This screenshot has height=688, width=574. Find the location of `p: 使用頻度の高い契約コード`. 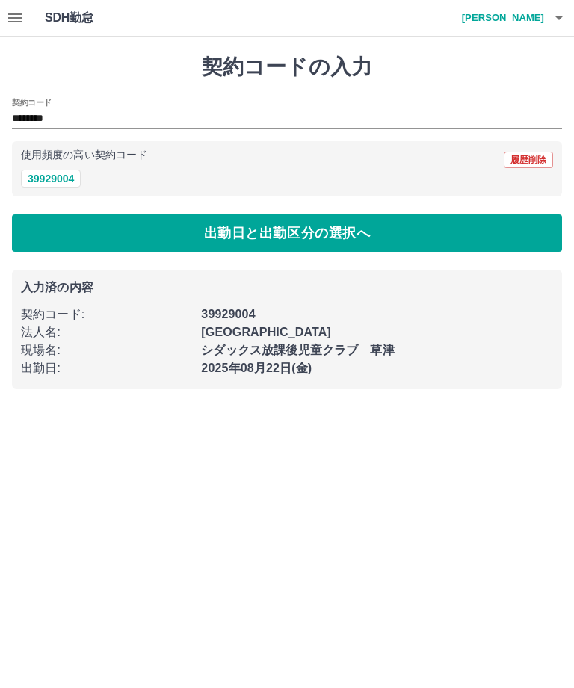

p: 使用頻度の高い契約コード is located at coordinates (84, 155).